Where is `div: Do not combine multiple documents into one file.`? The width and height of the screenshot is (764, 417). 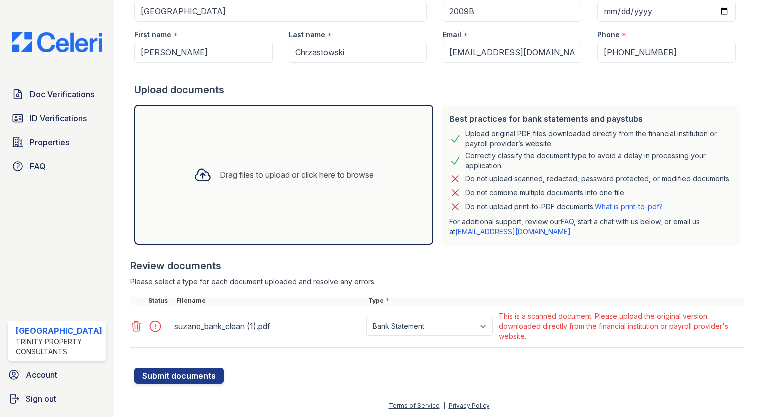 div: Do not combine multiple documents into one file. is located at coordinates (545, 193).